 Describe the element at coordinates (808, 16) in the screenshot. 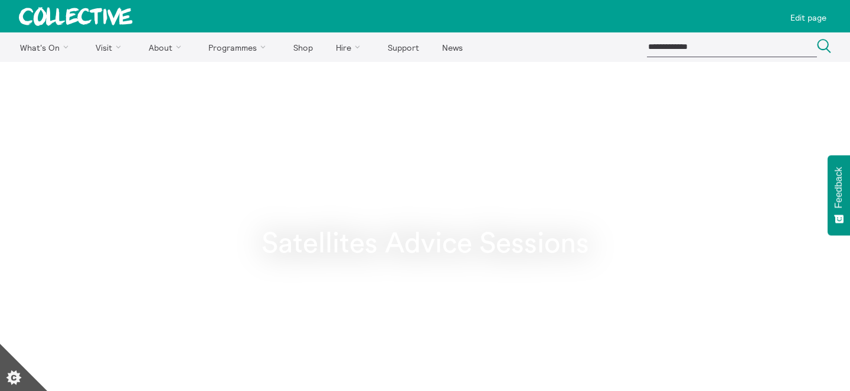

I see `a: Edit page` at that location.